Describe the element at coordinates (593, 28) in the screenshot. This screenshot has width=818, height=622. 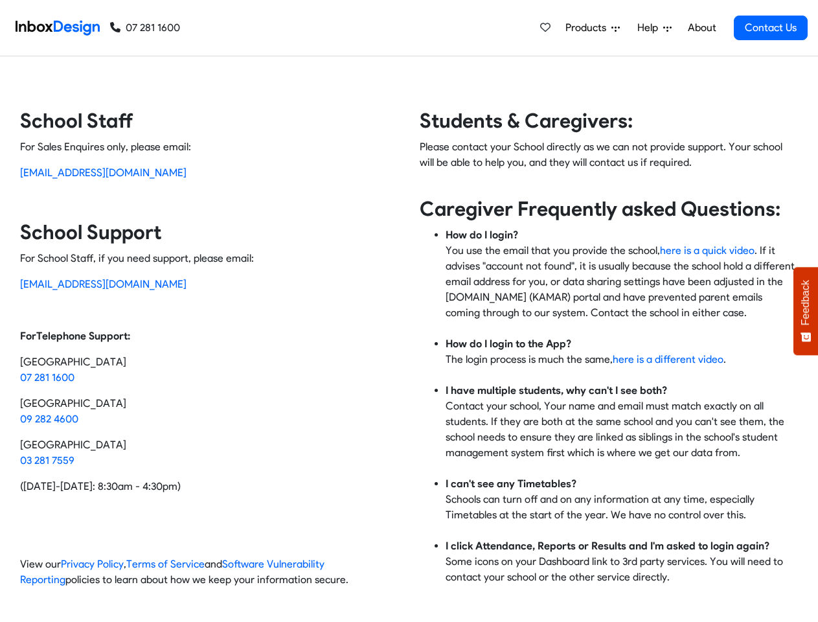
I see `a: Products` at that location.